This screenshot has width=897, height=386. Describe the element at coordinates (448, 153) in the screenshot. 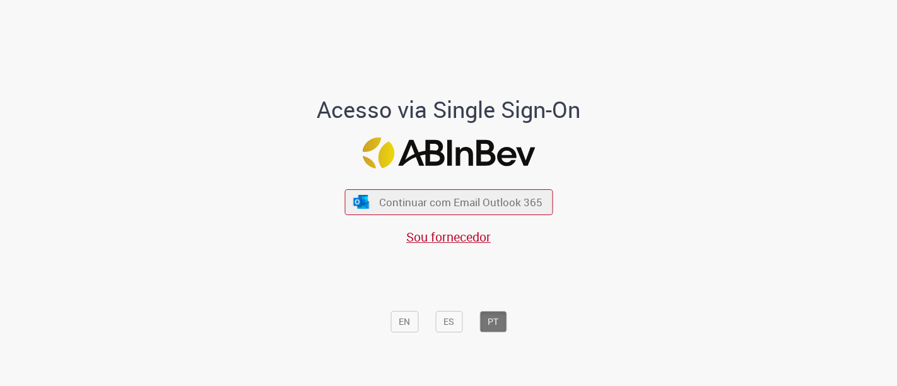

I see `img: Logo ABInBev` at that location.